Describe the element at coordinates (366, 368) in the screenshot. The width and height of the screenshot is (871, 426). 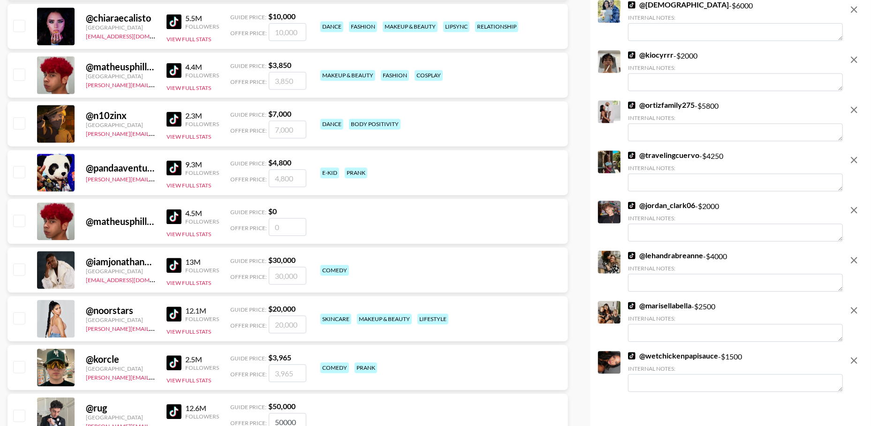
I see `div: prank` at that location.